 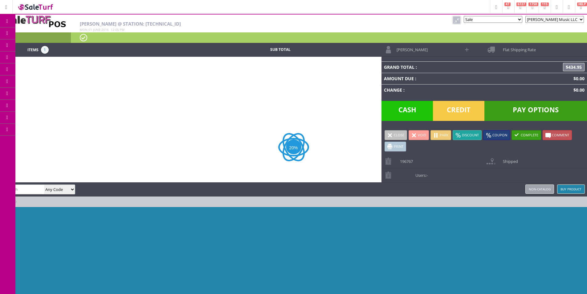 I want to click on span: 6727, so click(x=522, y=4).